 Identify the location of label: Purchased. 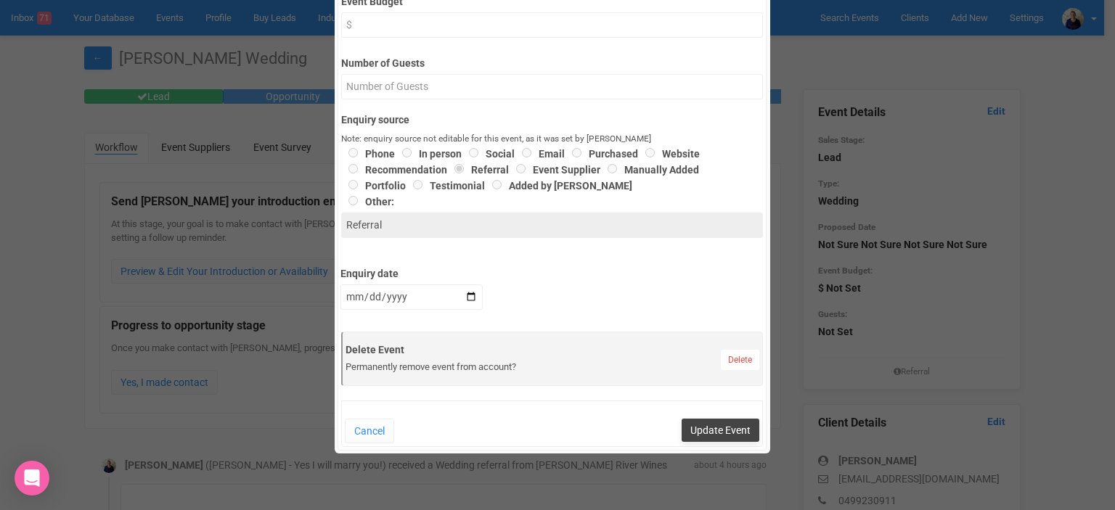
(601, 154).